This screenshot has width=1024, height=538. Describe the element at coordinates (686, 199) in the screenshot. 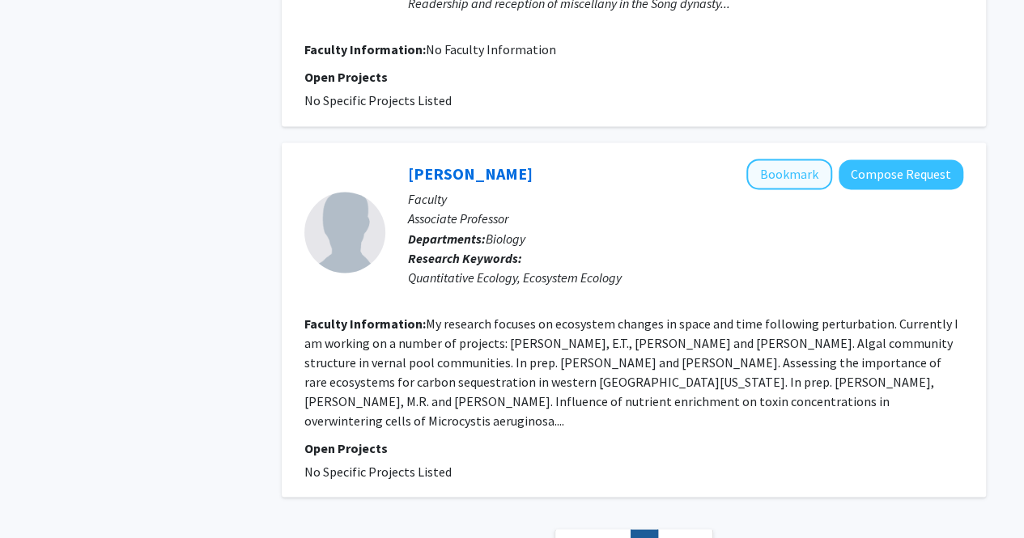

I see `p: Faculty` at that location.